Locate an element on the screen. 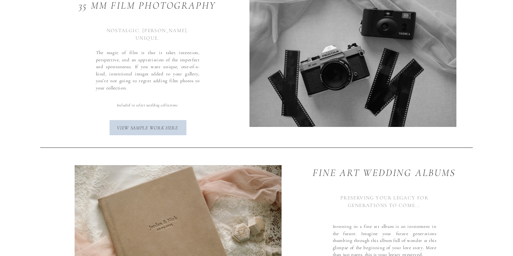 This screenshot has height=256, width=513. p: Included in select wedding collections is located at coordinates (148, 106).